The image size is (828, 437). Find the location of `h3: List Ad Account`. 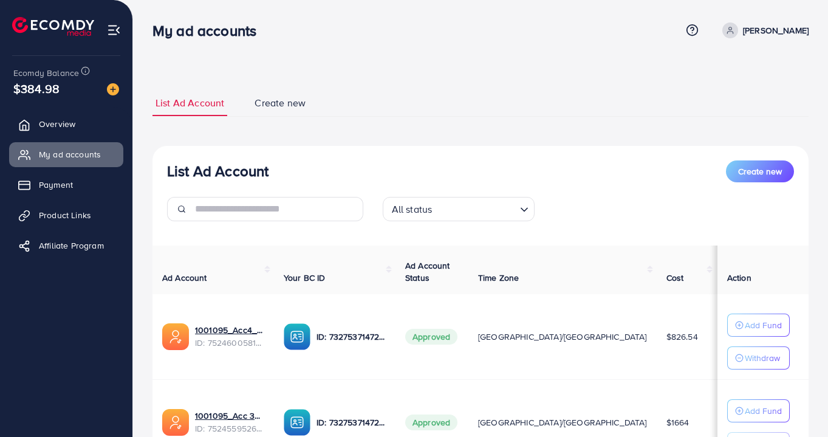

h3: List Ad Account is located at coordinates (217, 171).